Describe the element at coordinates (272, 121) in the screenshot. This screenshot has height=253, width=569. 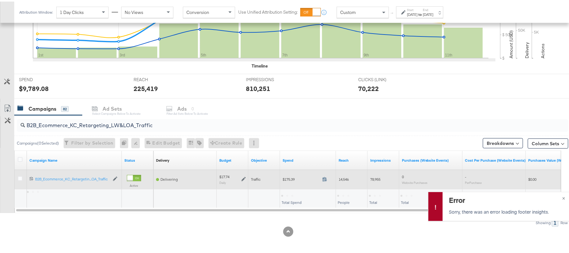
I see `input: Search Campaigns by Name, ID or Objective` at that location.